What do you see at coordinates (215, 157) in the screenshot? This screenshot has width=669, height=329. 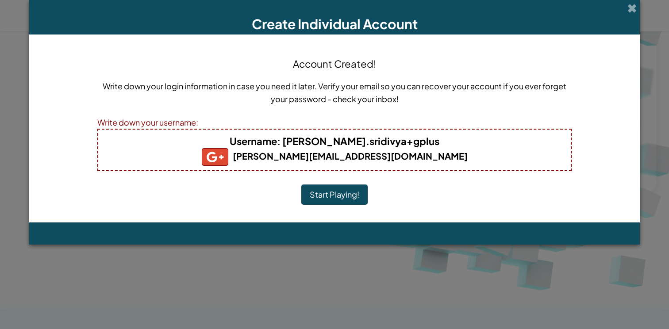 I see `img: gplus_small.png` at bounding box center [215, 157].